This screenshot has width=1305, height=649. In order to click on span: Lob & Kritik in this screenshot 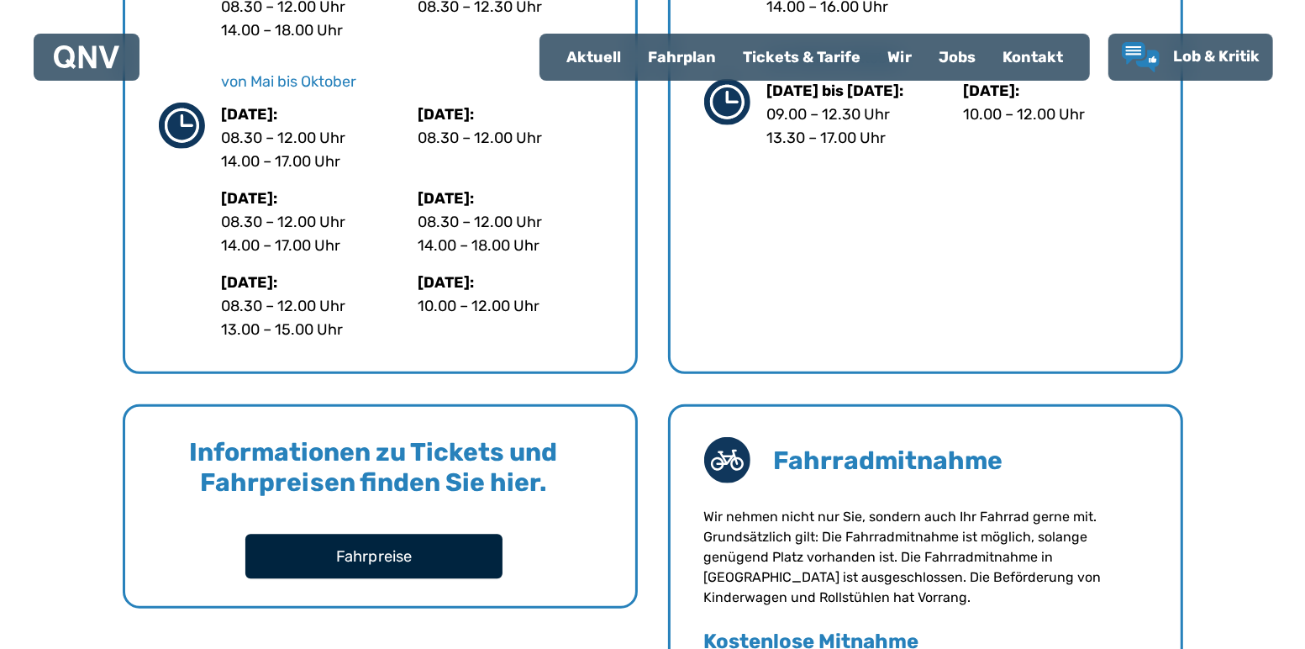, I will do `click(1216, 56)`.